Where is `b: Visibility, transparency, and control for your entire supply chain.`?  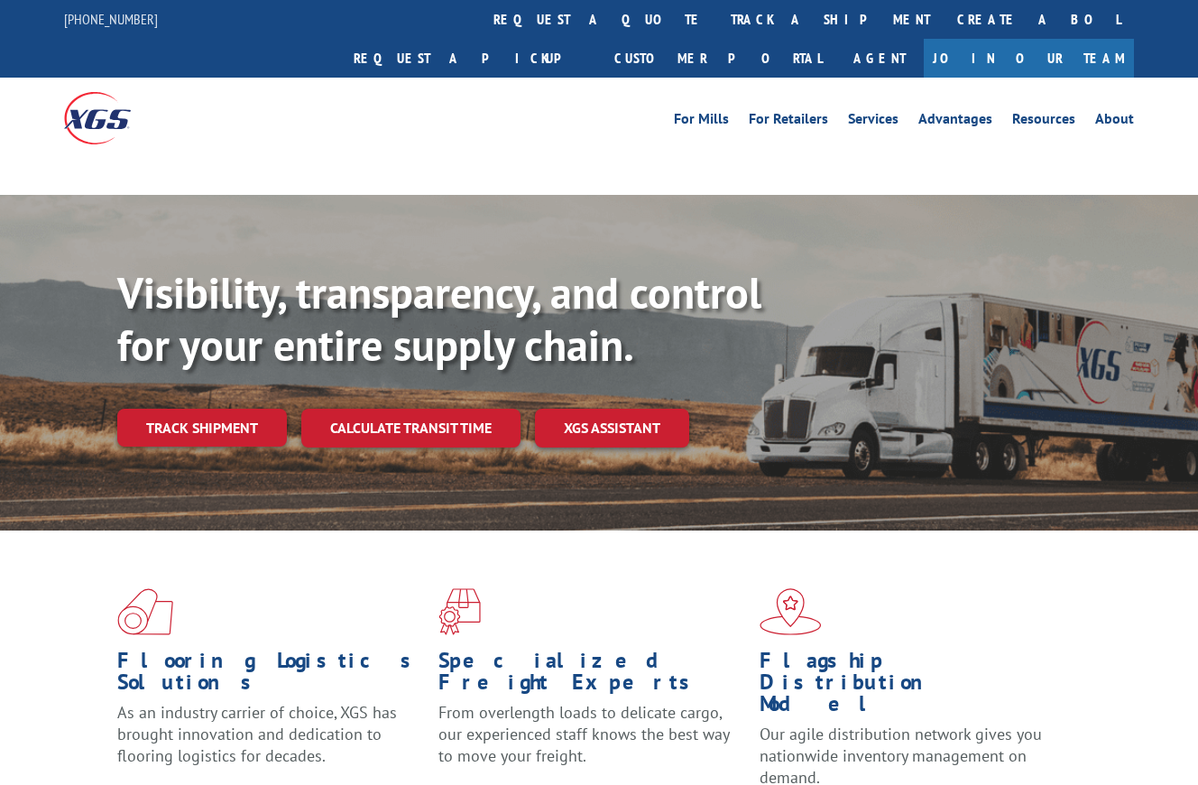 b: Visibility, transparency, and control for your entire supply chain. is located at coordinates (439, 318).